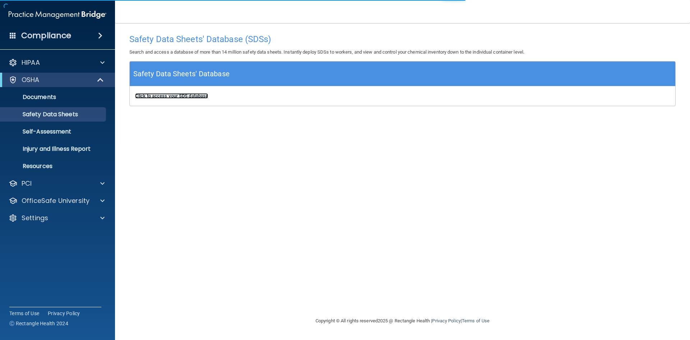 The height and width of the screenshot is (340, 690). What do you see at coordinates (46, 36) in the screenshot?
I see `h4: Compliance` at bounding box center [46, 36].